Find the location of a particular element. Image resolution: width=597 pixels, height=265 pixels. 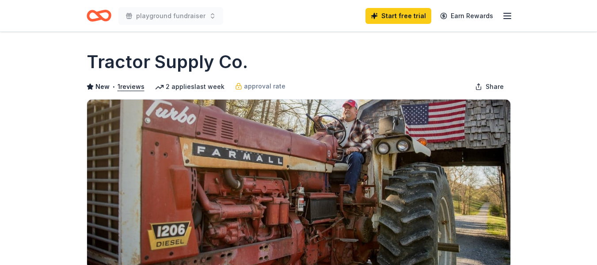

div: 2 applies last week is located at coordinates (190, 87).